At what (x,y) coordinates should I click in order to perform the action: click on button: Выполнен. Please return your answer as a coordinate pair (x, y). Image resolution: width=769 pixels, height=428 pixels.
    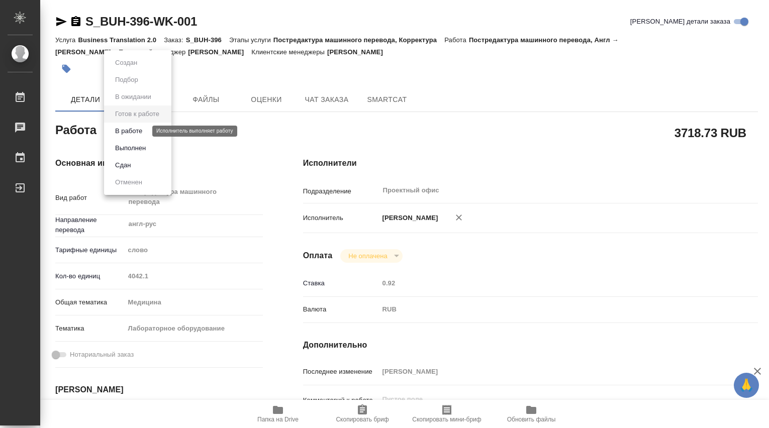
    Looking at the image, I should click on (130, 148).